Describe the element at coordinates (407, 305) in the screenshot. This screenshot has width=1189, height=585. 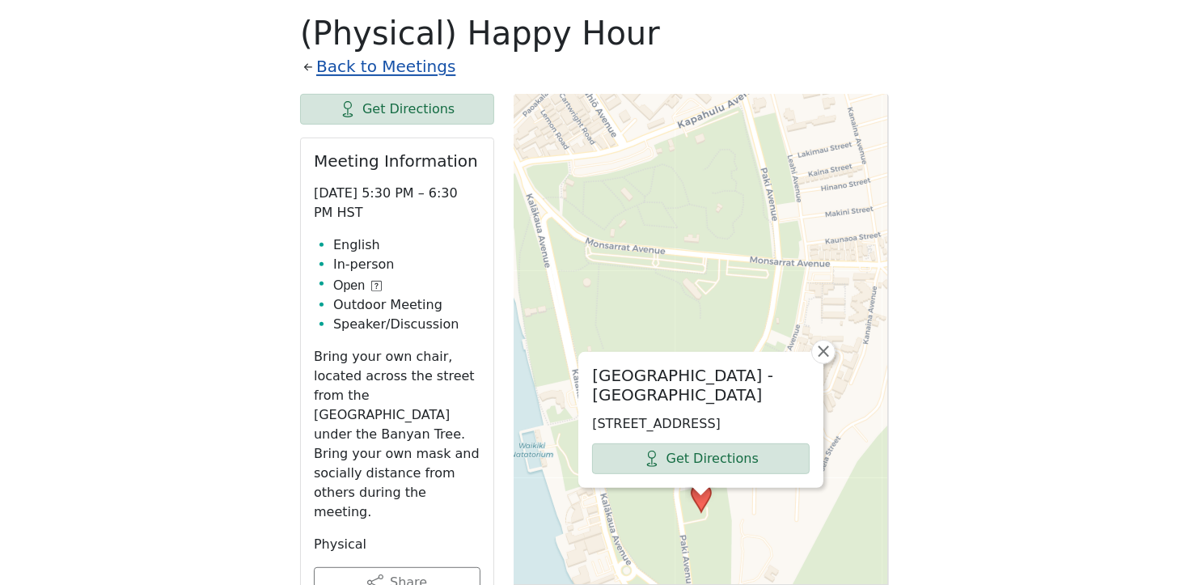
I see `li: Outdoor Meeting` at that location.